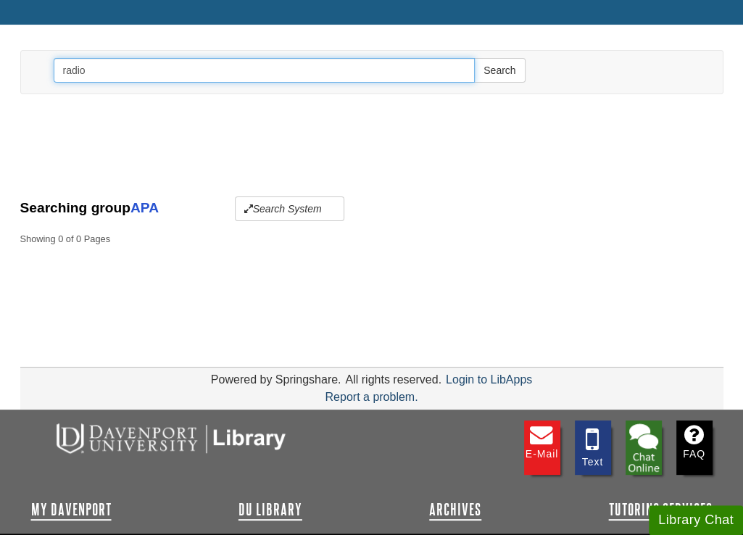 The width and height of the screenshot is (743, 535). Describe the element at coordinates (371, 396) in the screenshot. I see `a: Report a problem.` at that location.